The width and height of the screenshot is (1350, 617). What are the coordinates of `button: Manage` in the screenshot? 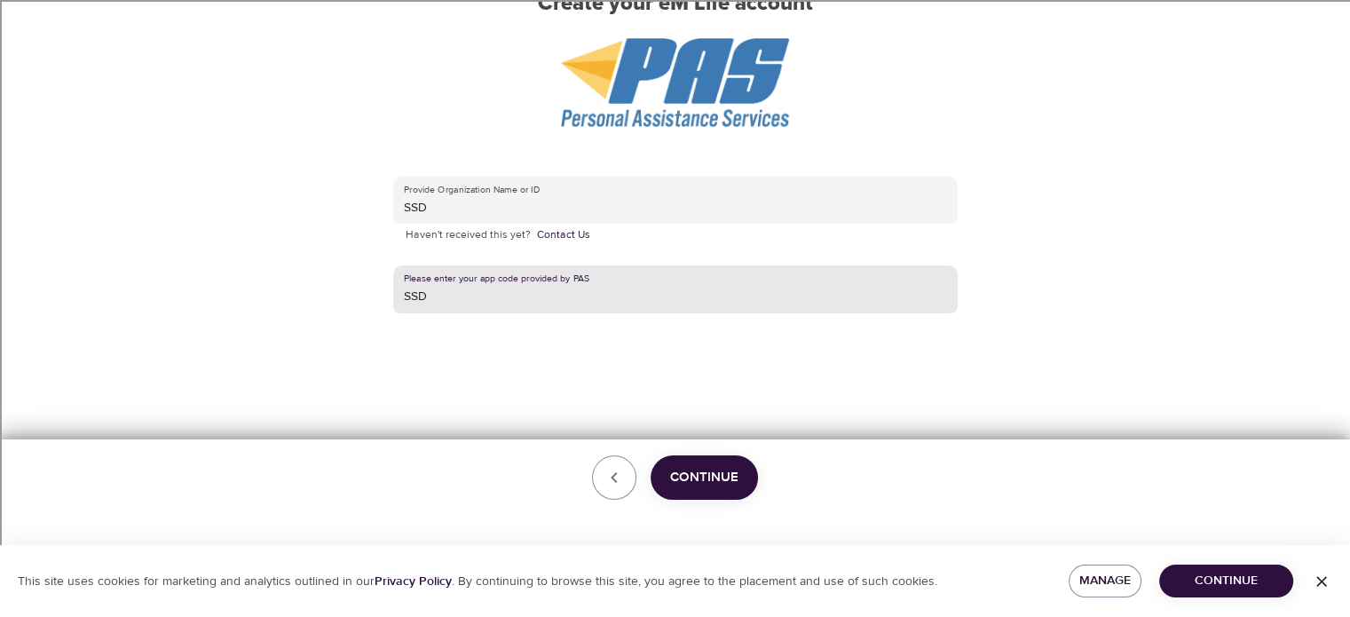 It's located at (1105, 581).